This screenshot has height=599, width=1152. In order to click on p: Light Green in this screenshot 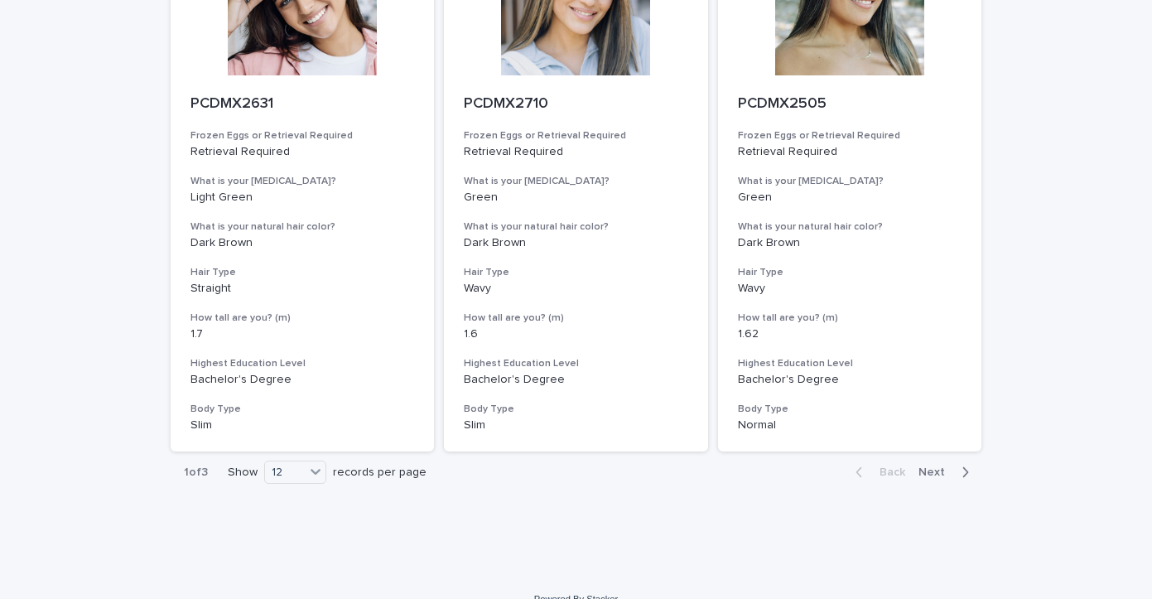, I will do `click(302, 197)`.